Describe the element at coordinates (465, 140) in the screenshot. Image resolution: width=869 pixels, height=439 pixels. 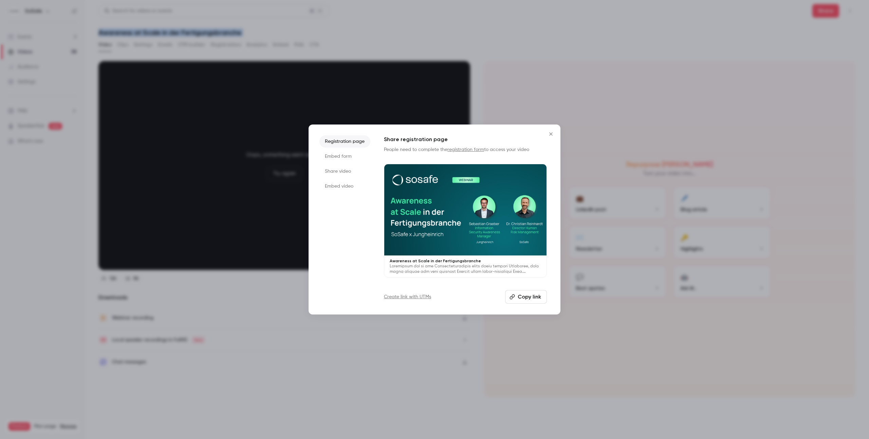
I see `h1: Share registration page` at that location.